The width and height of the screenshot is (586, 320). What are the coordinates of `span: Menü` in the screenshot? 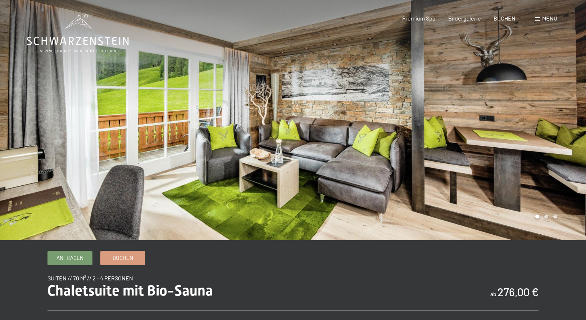 It's located at (550, 18).